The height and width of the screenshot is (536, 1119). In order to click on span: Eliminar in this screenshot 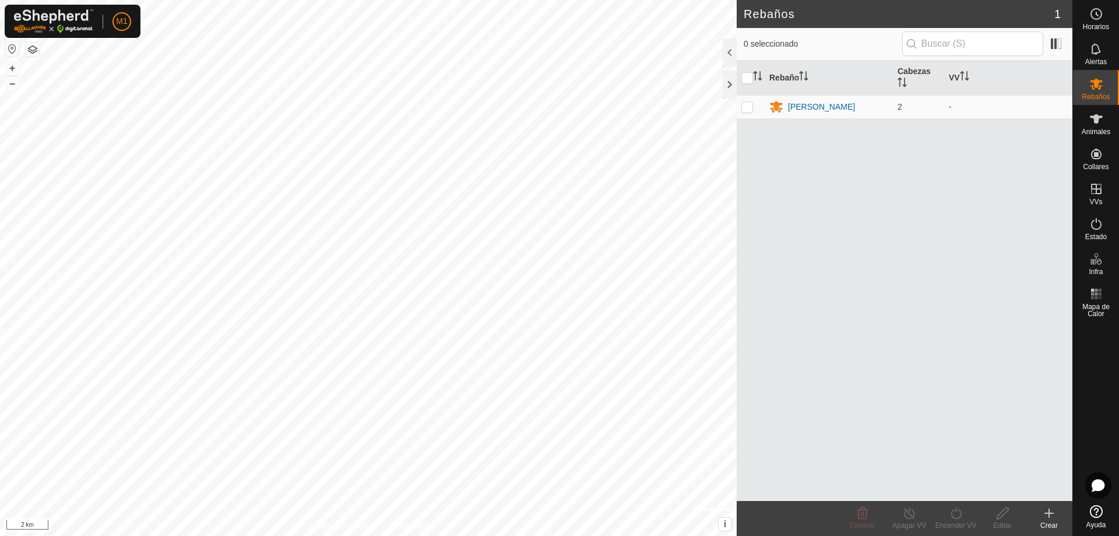, I will do `click(862, 525)`.